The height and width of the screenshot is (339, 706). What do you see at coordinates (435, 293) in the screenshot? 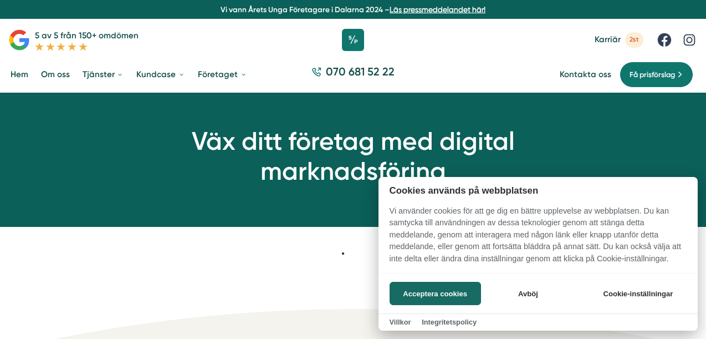
I see `button: Acceptera cookies` at bounding box center [435, 293].